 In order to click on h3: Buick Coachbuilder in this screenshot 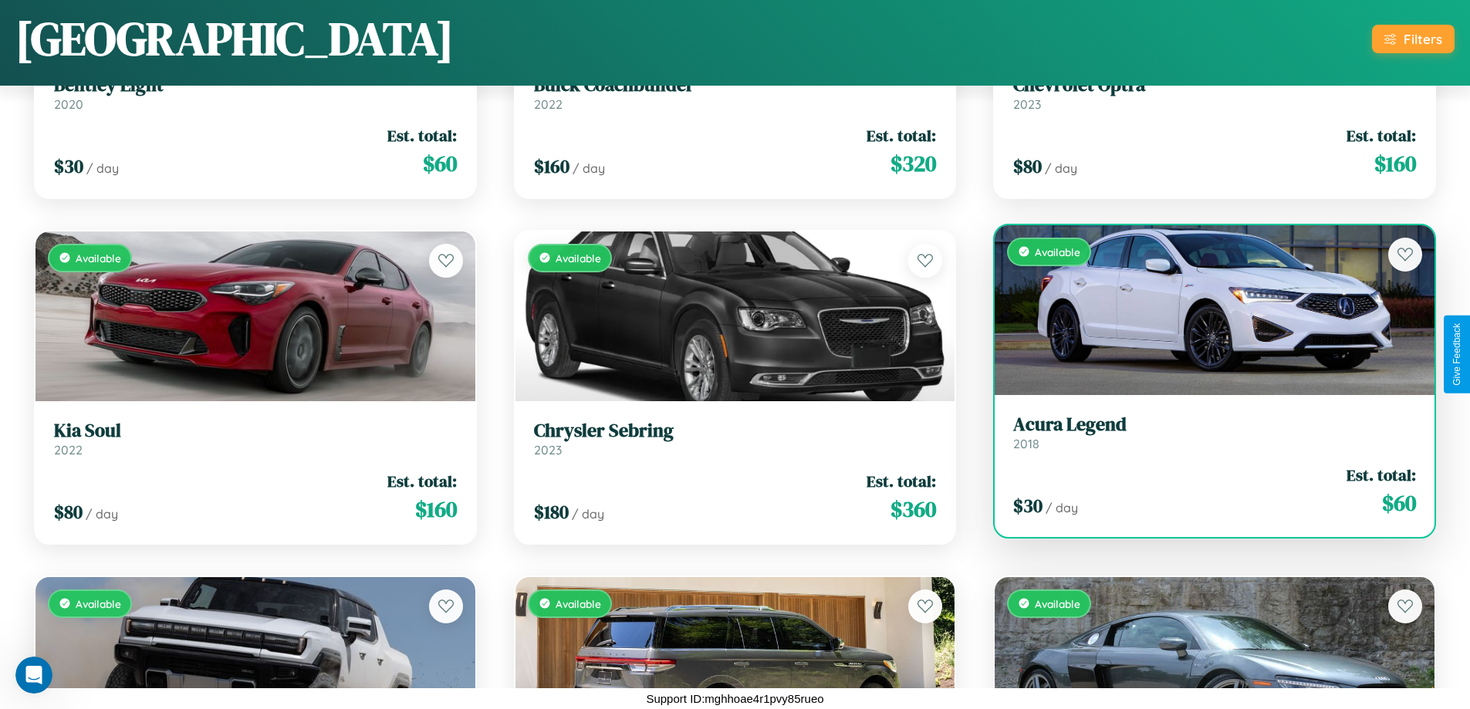, I will do `click(736, 85)`.